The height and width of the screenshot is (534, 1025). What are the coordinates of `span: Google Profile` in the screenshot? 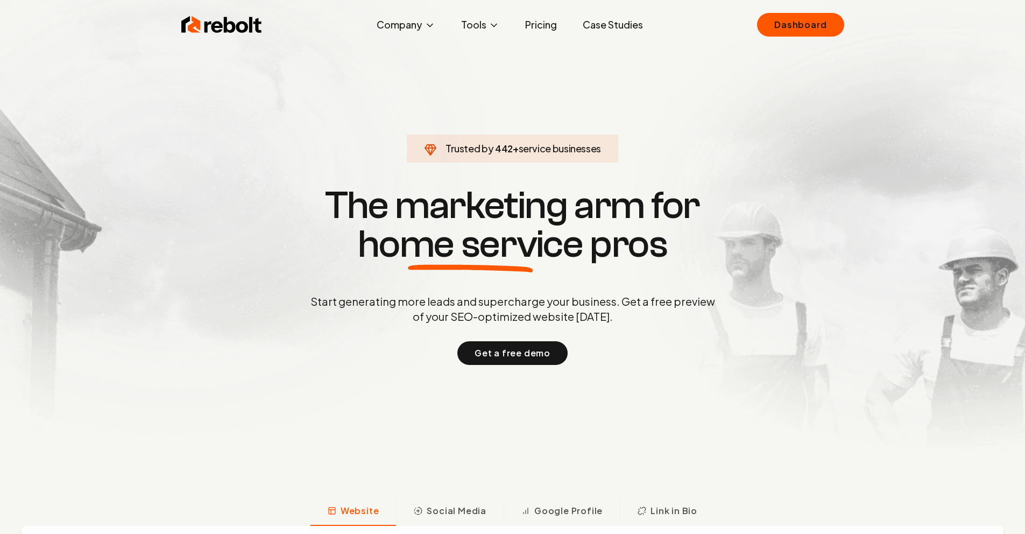 It's located at (568, 511).